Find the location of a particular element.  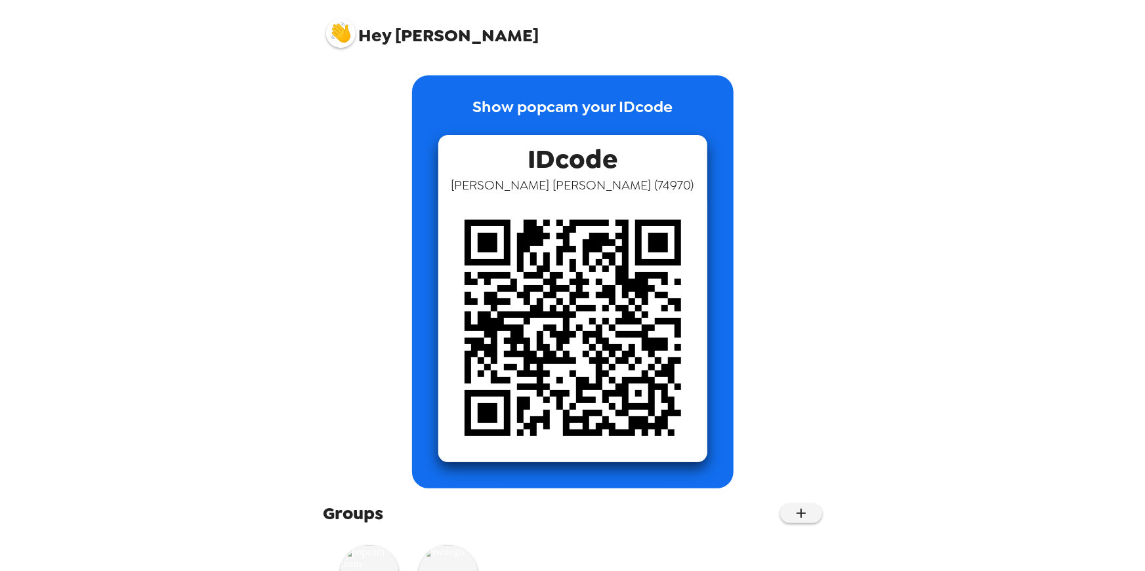

span: IDcode is located at coordinates (572, 155).